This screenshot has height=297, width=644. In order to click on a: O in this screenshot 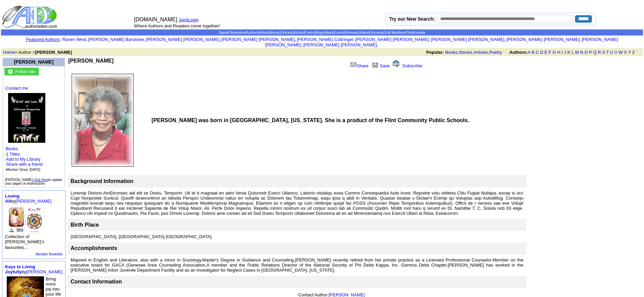, I will do `click(586, 52)`.